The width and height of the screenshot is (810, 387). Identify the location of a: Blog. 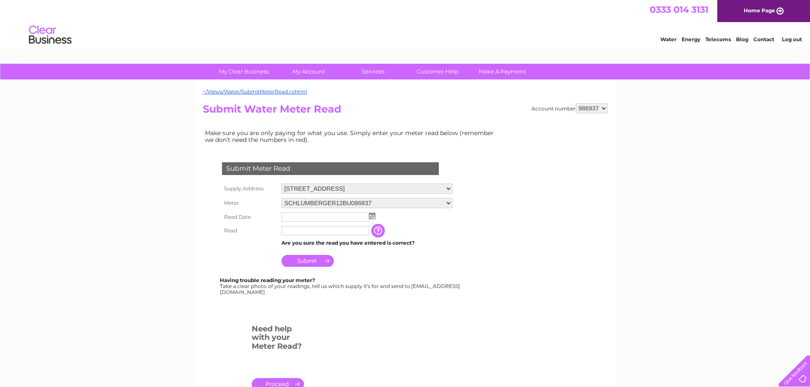
(742, 39).